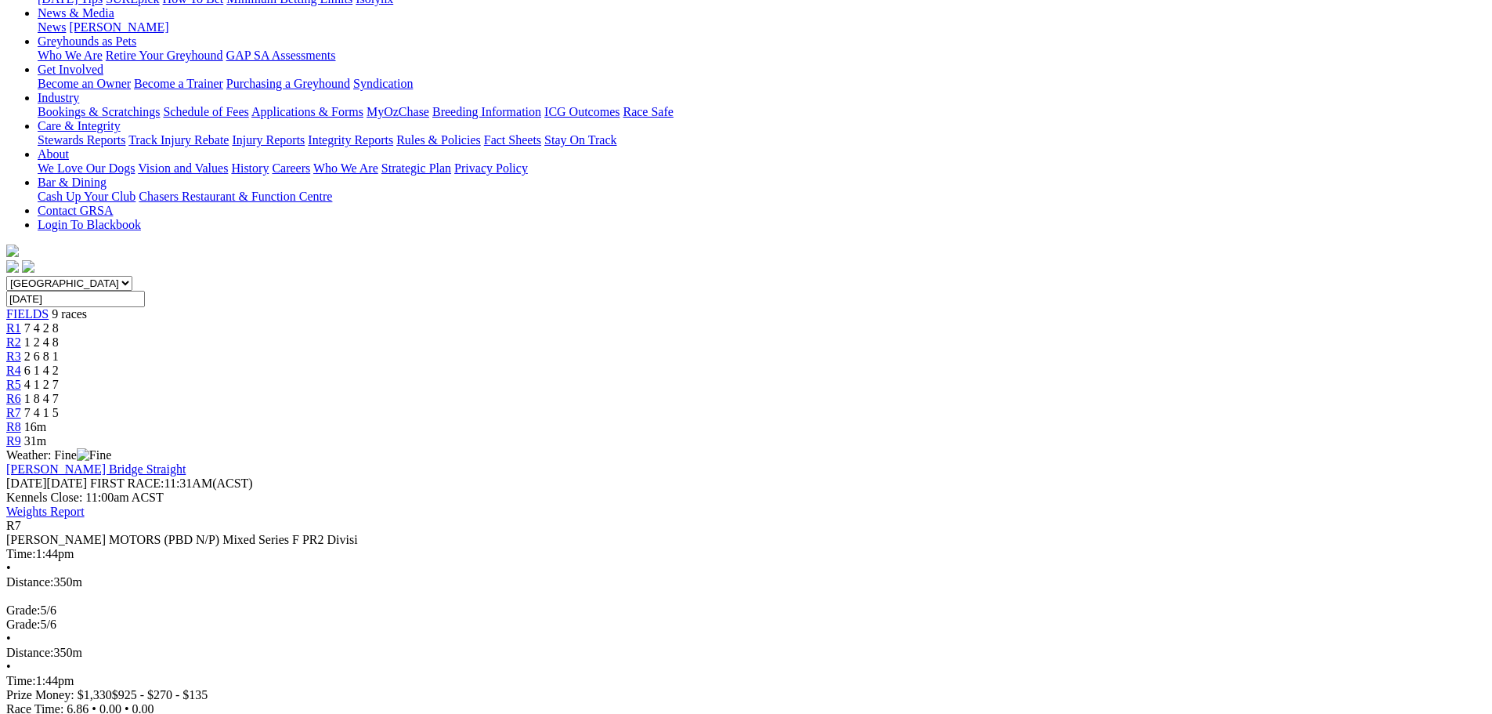 This screenshot has height=714, width=1492. What do you see at coordinates (72, 182) in the screenshot?
I see `a: Bar & Dining` at bounding box center [72, 182].